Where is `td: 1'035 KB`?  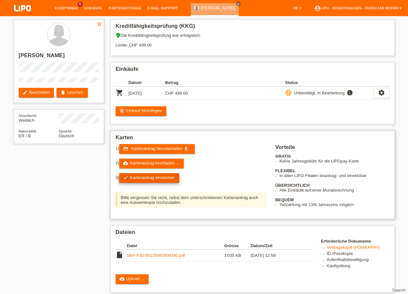 td: 1'035 KB is located at coordinates (238, 256).